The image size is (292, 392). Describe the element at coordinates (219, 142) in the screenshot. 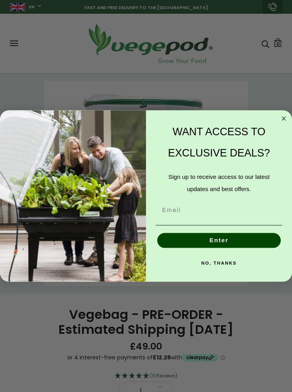

I see `span: WANT ACCESS TO EXCLUSIVE DEALS?` at that location.